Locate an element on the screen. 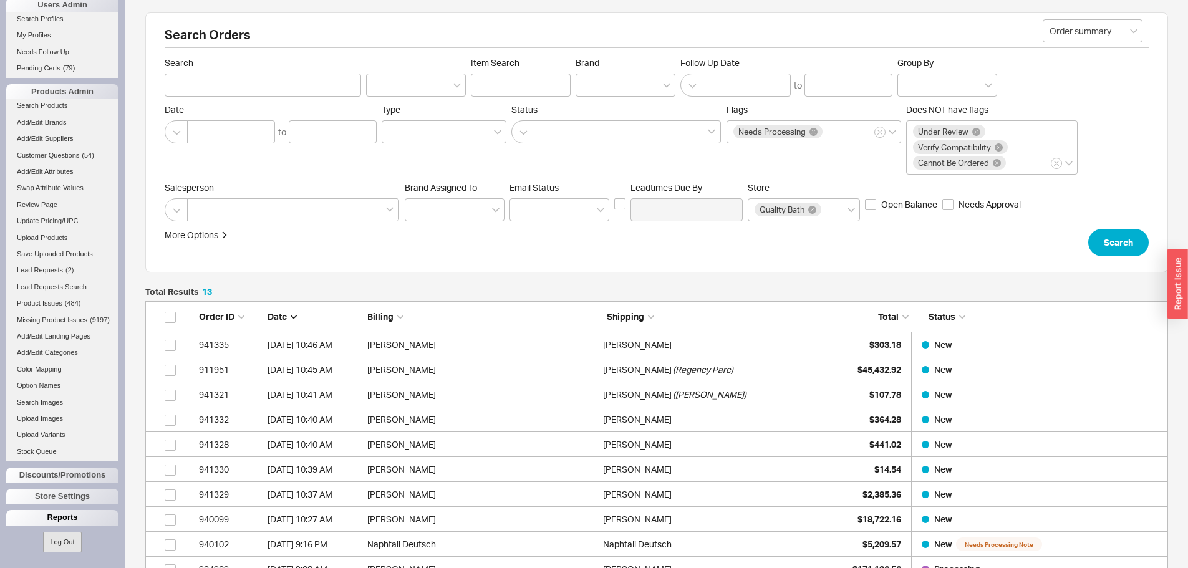 This screenshot has height=568, width=1188. span: Does NOT have flags is located at coordinates (948, 109).